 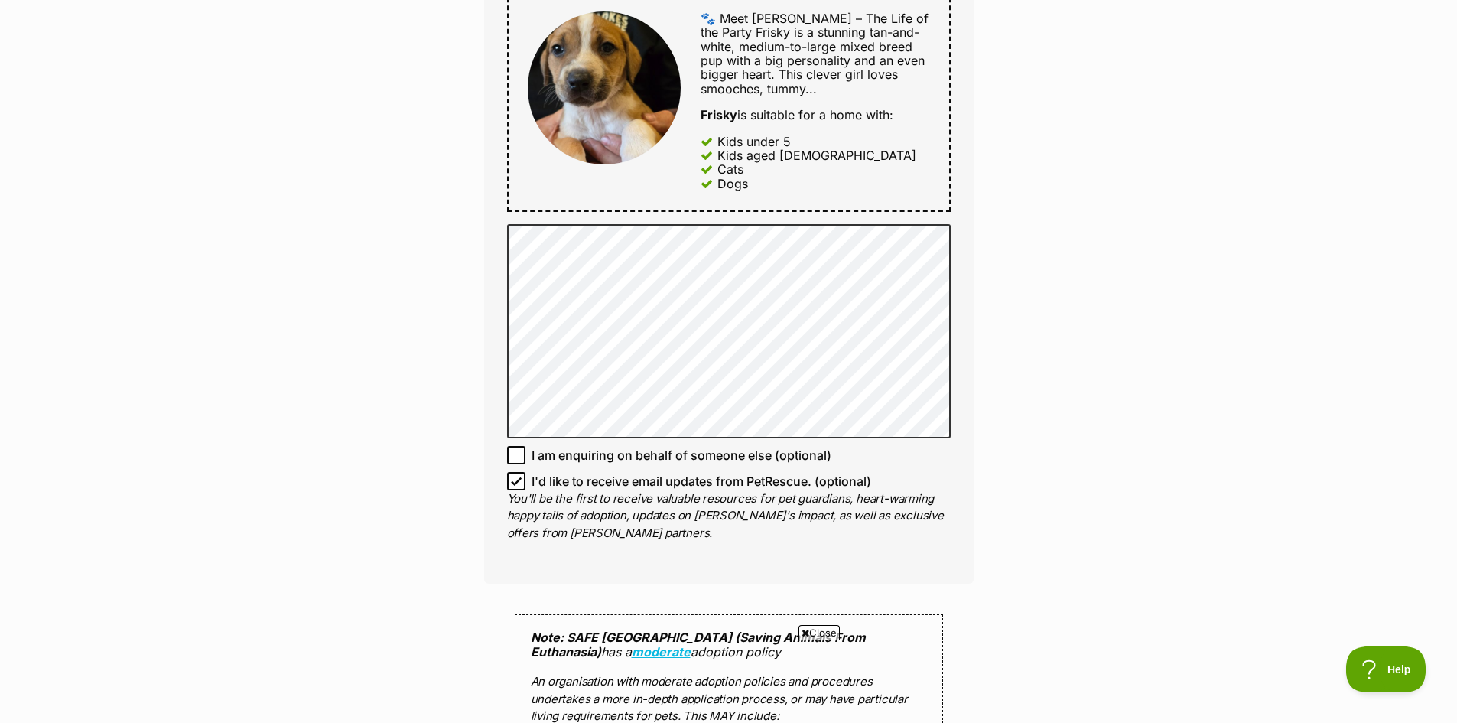 What do you see at coordinates (701, 481) in the screenshot?
I see `span: I'd like to receive email updates from PetRescue. (optional)` at bounding box center [701, 481].